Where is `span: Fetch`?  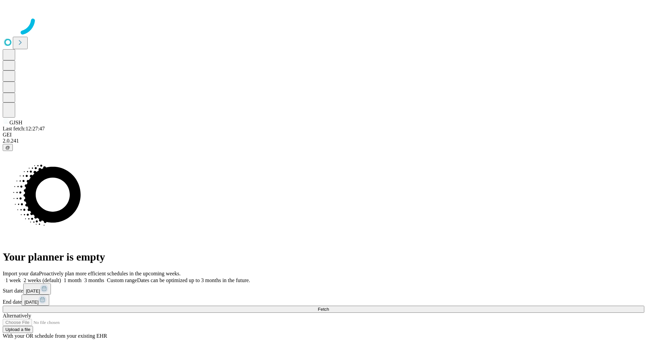
span: Fetch is located at coordinates (323, 309).